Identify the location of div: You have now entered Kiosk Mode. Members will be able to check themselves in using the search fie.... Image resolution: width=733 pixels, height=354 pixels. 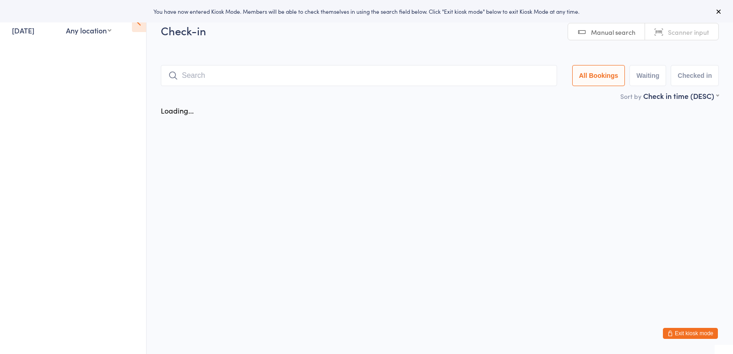
(366, 11).